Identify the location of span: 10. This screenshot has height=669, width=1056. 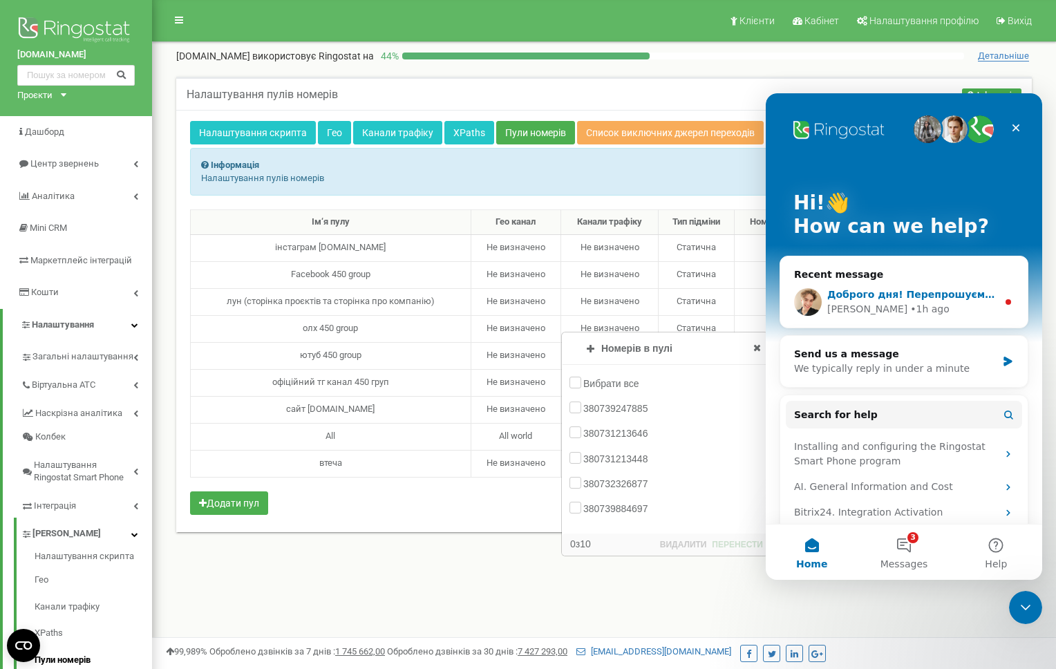
(585, 544).